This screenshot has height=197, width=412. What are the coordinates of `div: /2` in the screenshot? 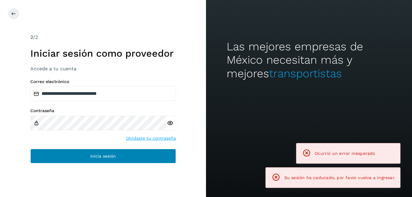 It's located at (103, 37).